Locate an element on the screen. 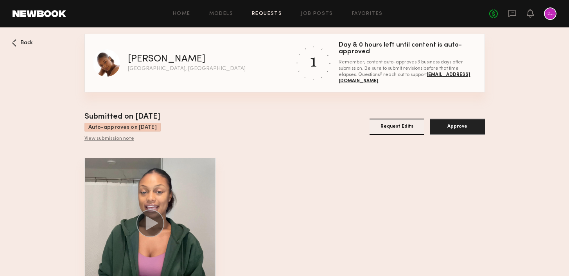 Image resolution: width=569 pixels, height=276 pixels. div: View submission note is located at coordinates (122, 139).